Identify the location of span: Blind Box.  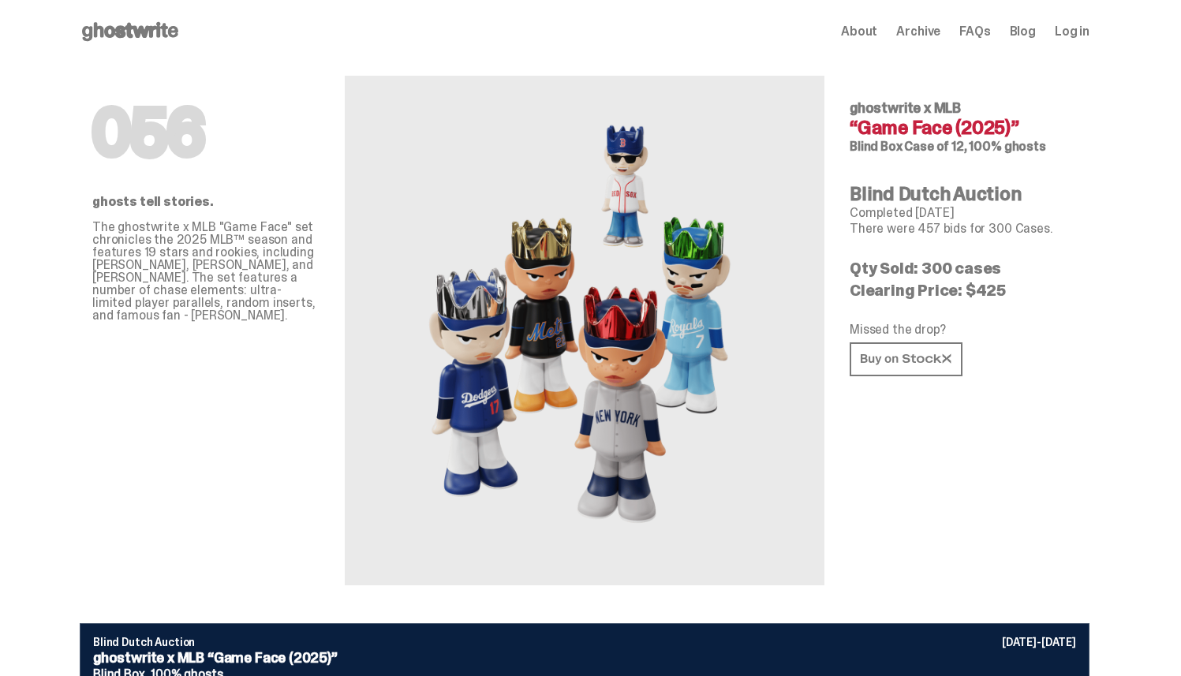
(876, 146).